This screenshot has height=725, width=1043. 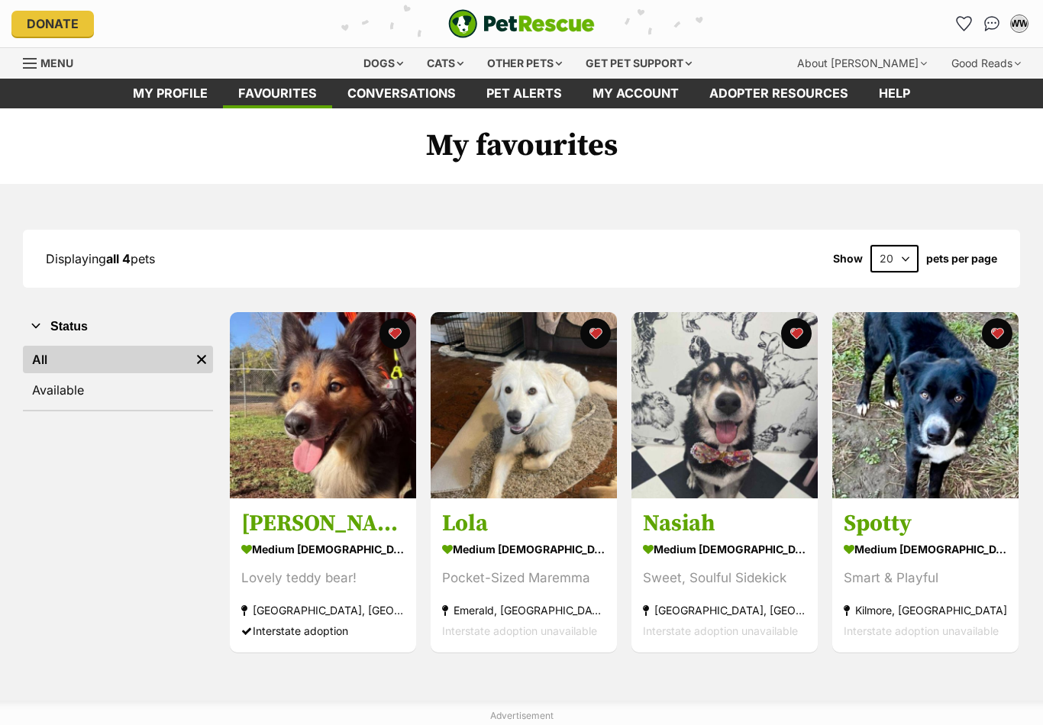 I want to click on h3: Spotty, so click(x=925, y=525).